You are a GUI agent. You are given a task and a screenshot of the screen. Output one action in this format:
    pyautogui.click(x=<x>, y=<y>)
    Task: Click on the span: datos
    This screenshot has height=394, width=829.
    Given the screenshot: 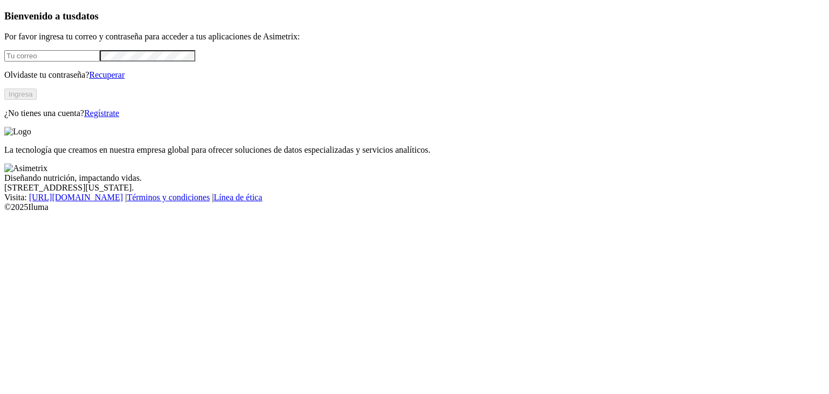 What is the action you would take?
    pyautogui.click(x=87, y=16)
    